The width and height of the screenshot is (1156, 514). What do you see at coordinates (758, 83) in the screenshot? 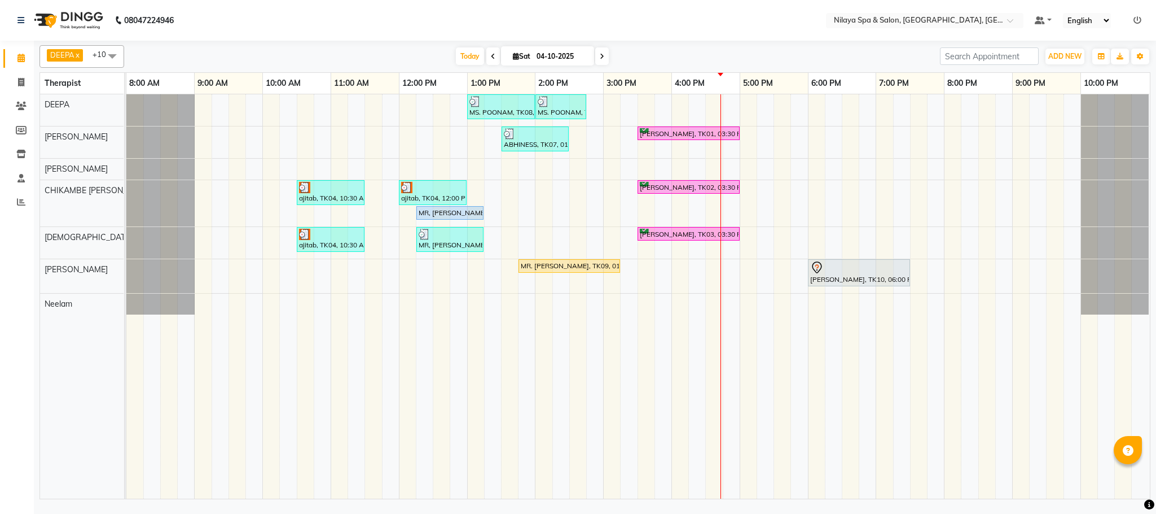
I see `a: 5:00 PM` at bounding box center [758, 83].